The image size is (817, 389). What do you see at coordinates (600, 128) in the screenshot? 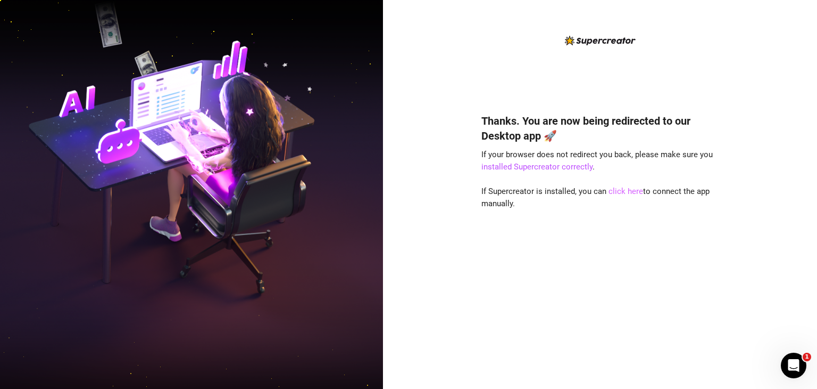
I see `h4: Thanks. You are now being redirected to our Desktop app 🚀` at bounding box center [600, 128].